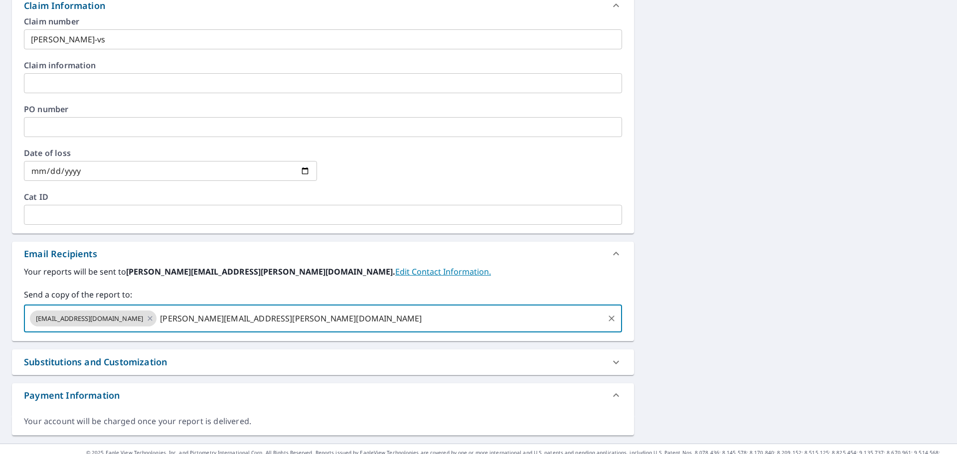 This screenshot has height=454, width=957. I want to click on label: Your reports will be sent to, so click(323, 272).